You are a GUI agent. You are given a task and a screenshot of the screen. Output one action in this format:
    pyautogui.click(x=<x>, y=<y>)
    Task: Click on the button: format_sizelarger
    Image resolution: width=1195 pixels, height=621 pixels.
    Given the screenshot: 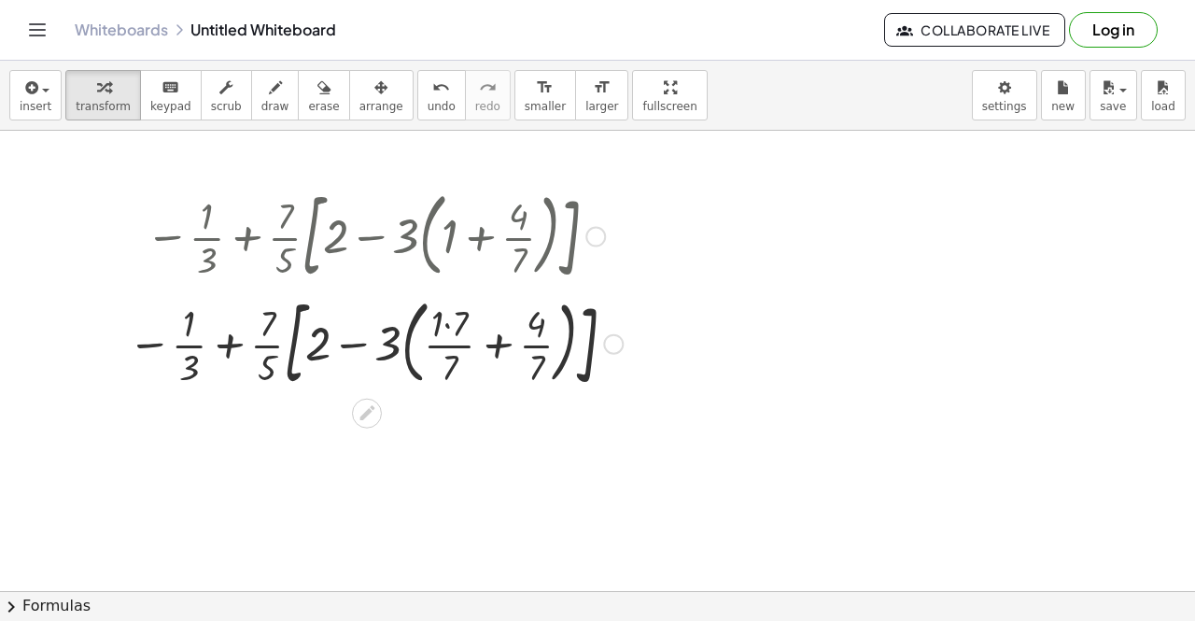 What is the action you would take?
    pyautogui.click(x=601, y=95)
    